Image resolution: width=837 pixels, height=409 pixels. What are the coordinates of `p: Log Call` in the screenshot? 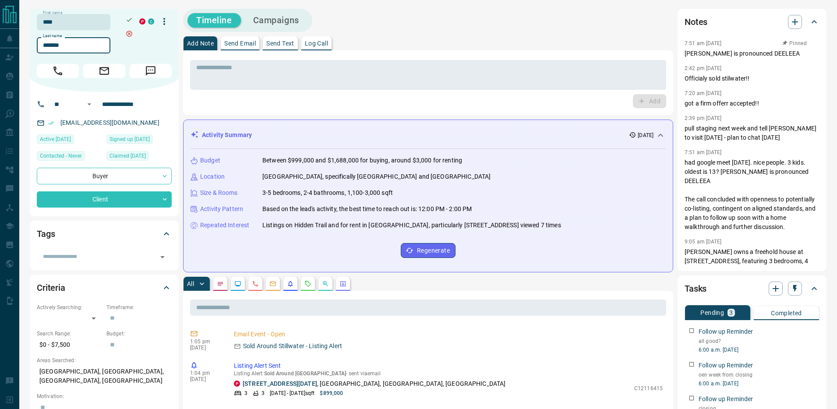 It's located at (316, 43).